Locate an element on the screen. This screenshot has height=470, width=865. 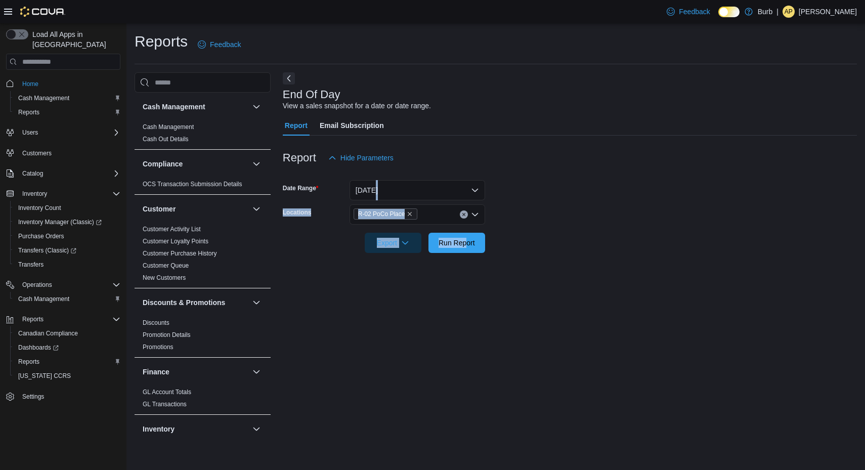
nav: Complex example is located at coordinates (63, 251).